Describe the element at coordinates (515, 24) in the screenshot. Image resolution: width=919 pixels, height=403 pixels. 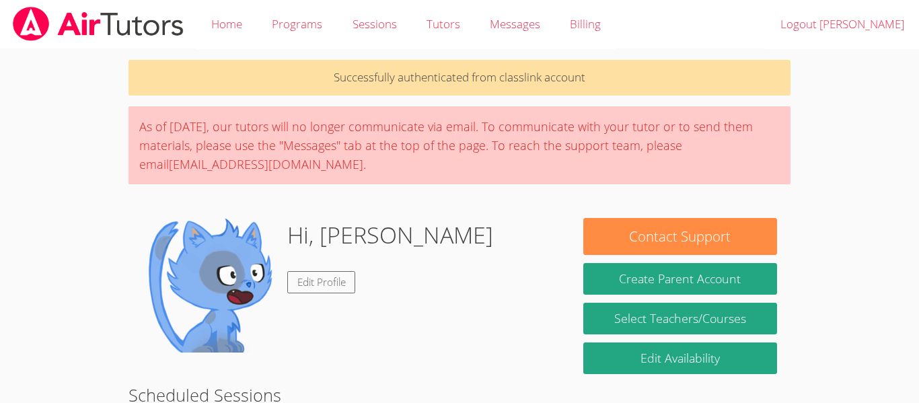
I see `span: Messages` at that location.